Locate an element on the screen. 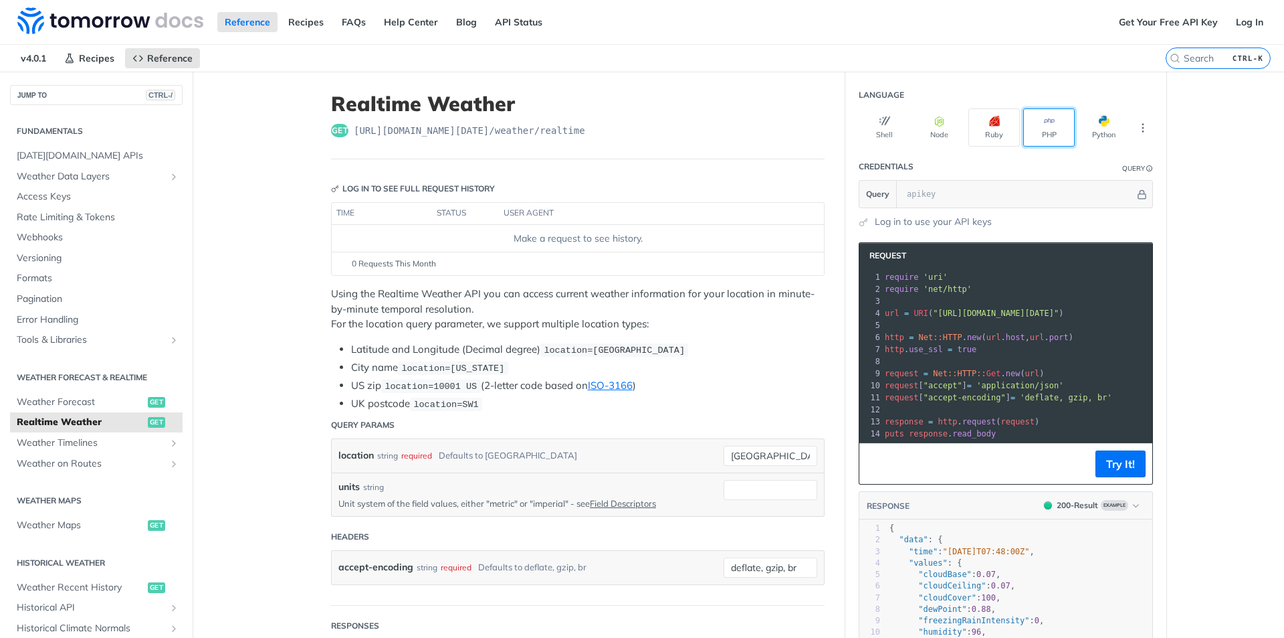  span: 'uri' is located at coordinates (936, 277).